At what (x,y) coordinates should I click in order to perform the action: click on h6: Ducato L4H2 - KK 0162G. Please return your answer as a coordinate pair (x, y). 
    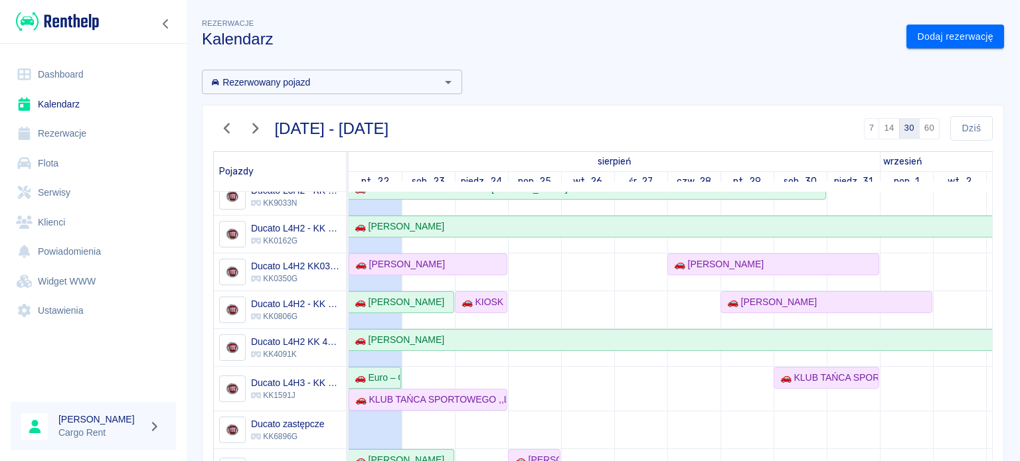
    Looking at the image, I should click on (295, 228).